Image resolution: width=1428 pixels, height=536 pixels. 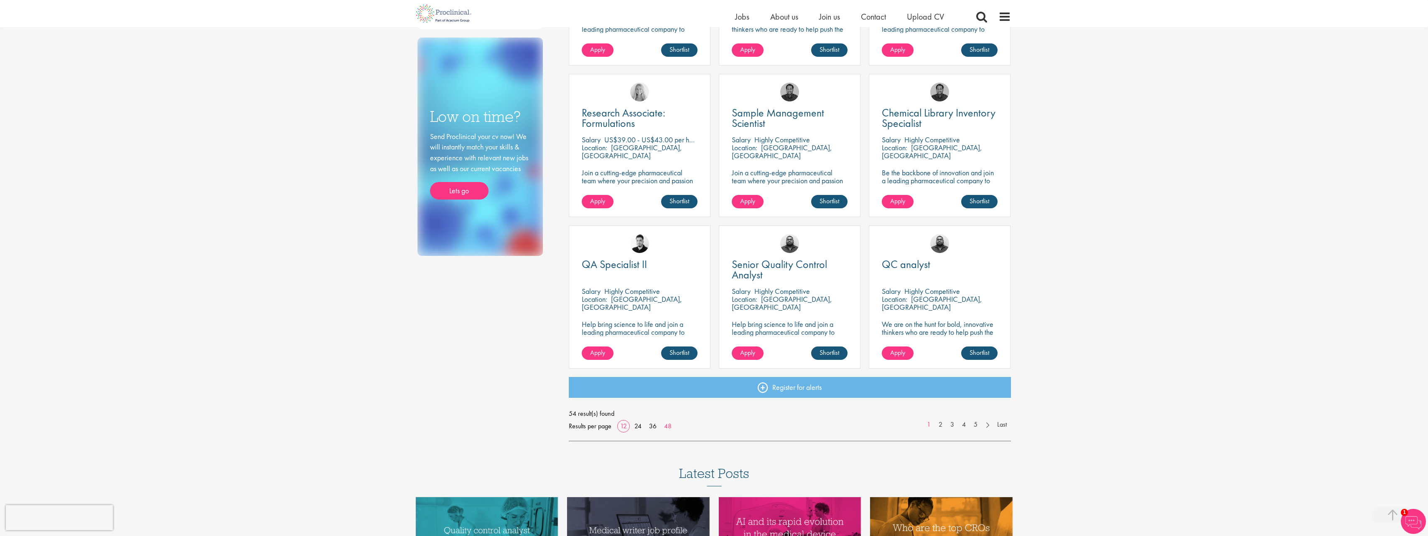 What do you see at coordinates (789, 118) in the screenshot?
I see `a: Sample Management Scientist` at bounding box center [789, 118].